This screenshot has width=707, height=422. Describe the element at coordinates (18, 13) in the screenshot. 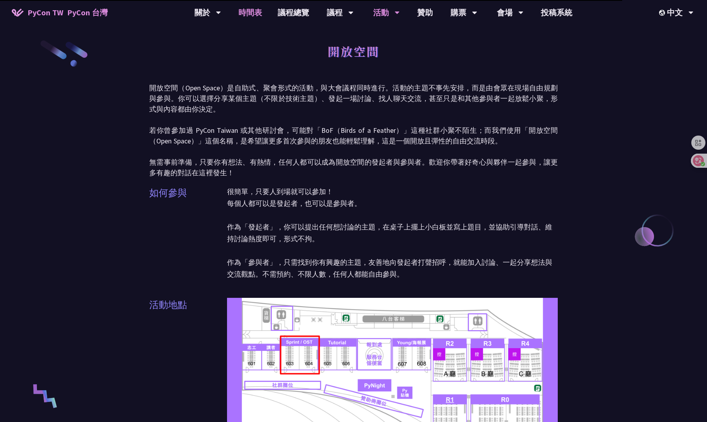

I see `img: Home icon of PyCon TW 2025` at that location.